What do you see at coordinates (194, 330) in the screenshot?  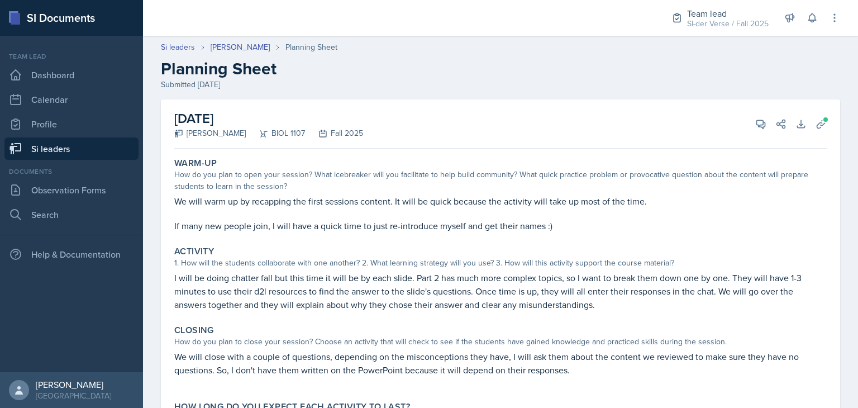 I see `label: Closing` at bounding box center [194, 330].